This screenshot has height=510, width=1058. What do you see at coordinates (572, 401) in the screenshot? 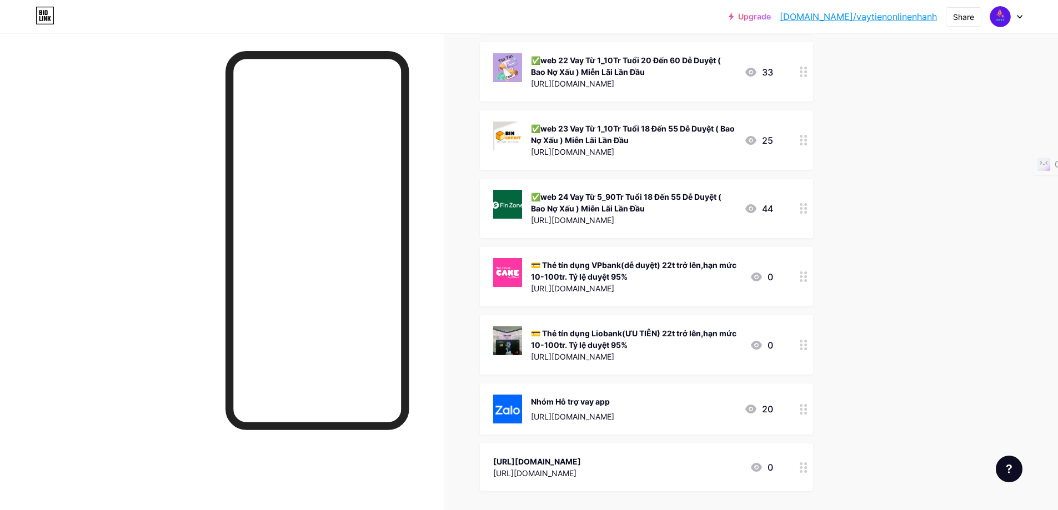
I see `div: Nhóm Hỗ trợ vay app` at bounding box center [572, 401].